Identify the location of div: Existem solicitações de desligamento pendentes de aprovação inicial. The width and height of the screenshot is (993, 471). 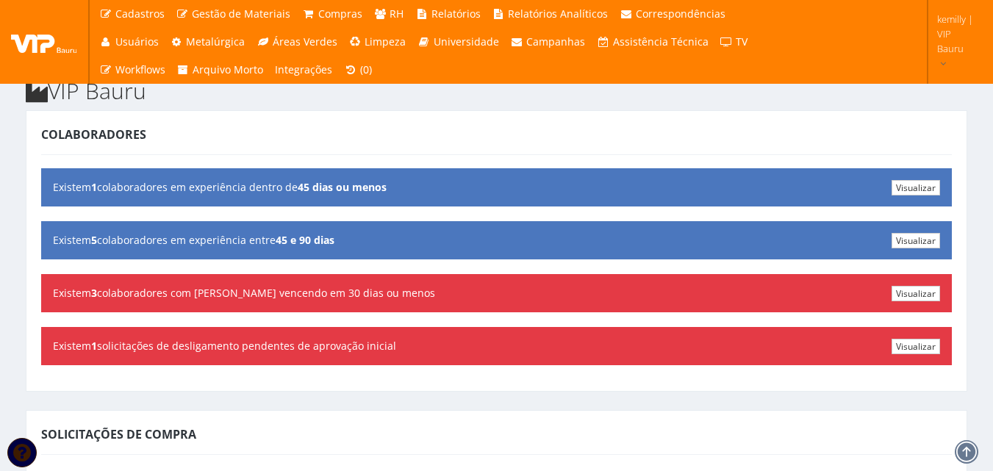
(496, 346).